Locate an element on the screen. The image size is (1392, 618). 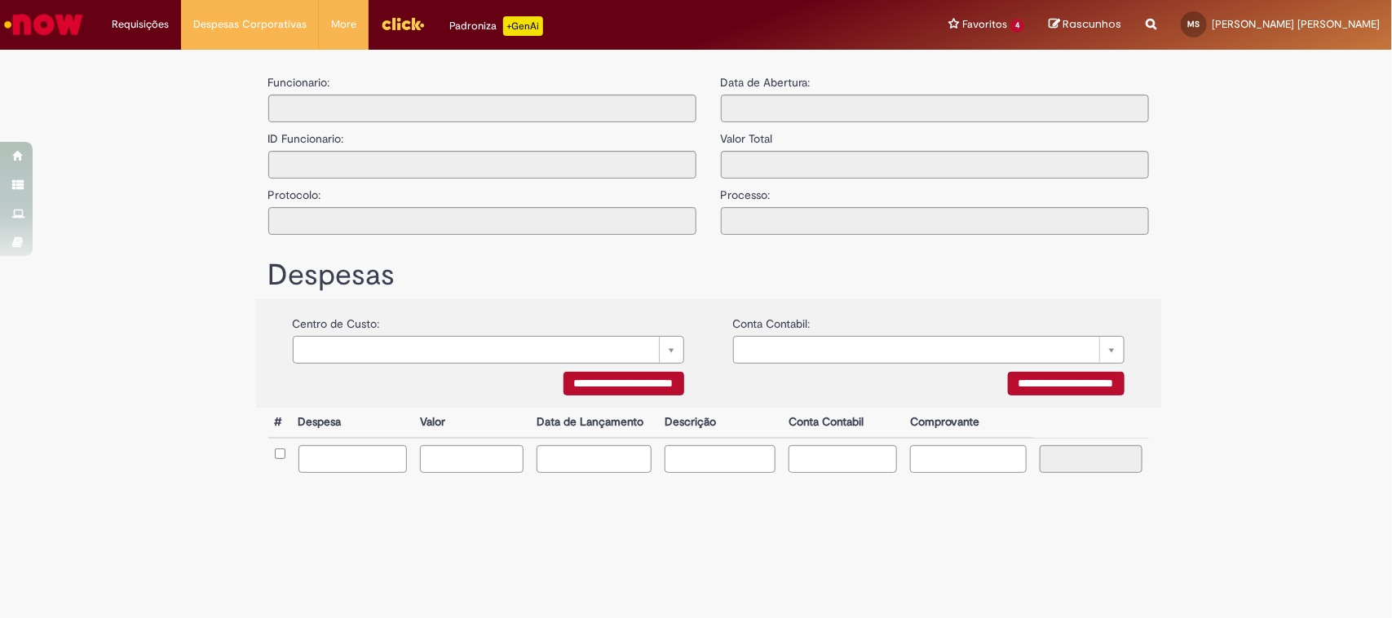
label: Protocolo: is located at coordinates (294, 191).